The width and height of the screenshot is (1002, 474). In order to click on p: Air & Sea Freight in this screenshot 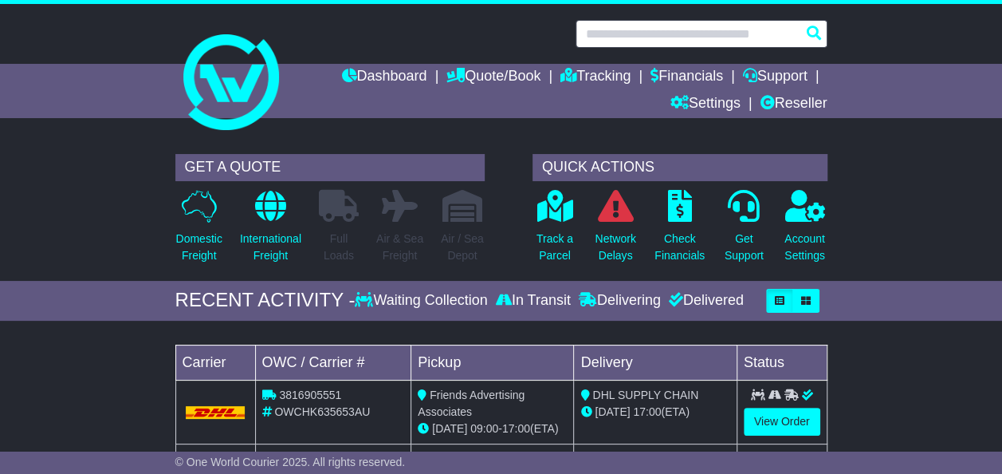, I will do `click(400, 247)`.